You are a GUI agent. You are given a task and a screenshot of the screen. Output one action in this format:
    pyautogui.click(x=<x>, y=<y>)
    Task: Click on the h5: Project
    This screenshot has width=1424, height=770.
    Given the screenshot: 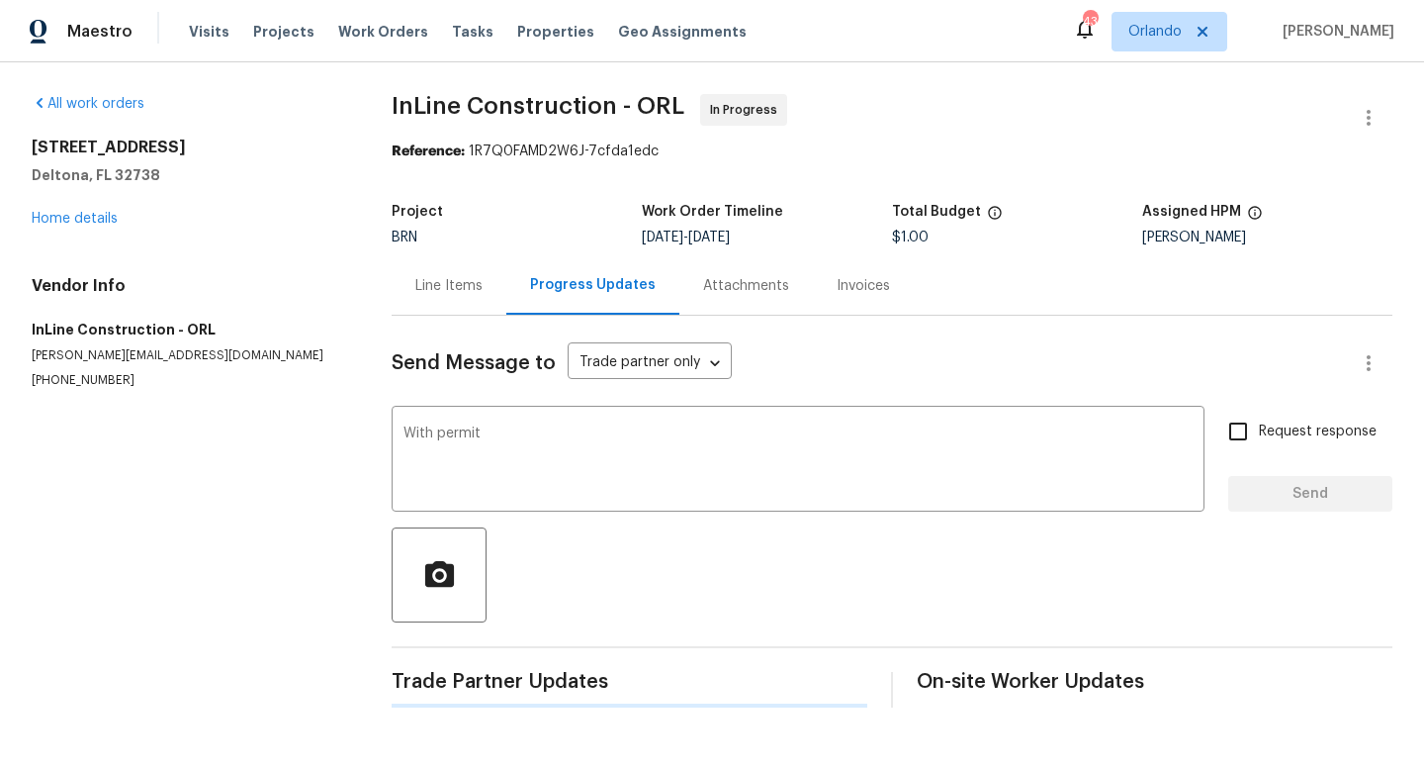 What is the action you would take?
    pyautogui.click(x=417, y=212)
    